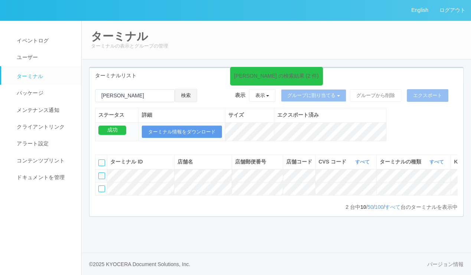 This screenshot has height=275, width=471. What do you see at coordinates (379, 207) in the screenshot?
I see `a: 100` at bounding box center [379, 207].